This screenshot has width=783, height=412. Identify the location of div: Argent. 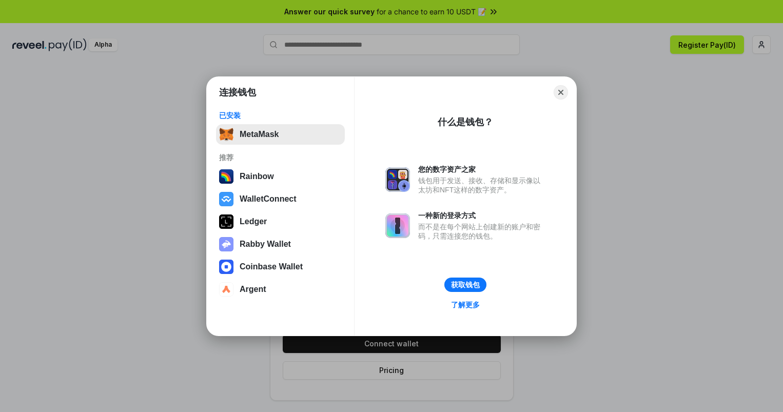
(253, 289).